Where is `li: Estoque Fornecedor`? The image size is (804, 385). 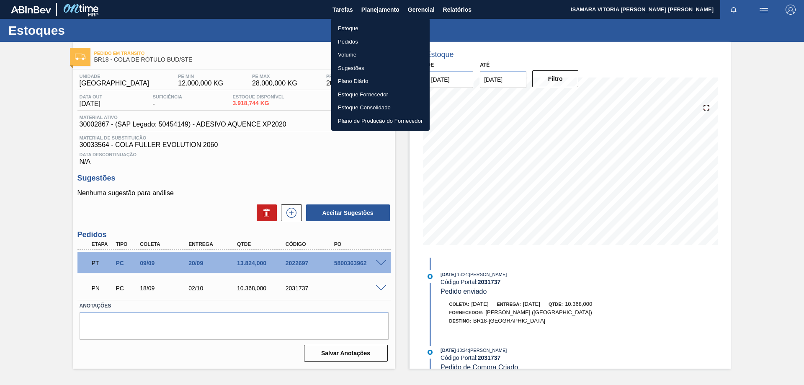 li: Estoque Fornecedor is located at coordinates (380, 95).